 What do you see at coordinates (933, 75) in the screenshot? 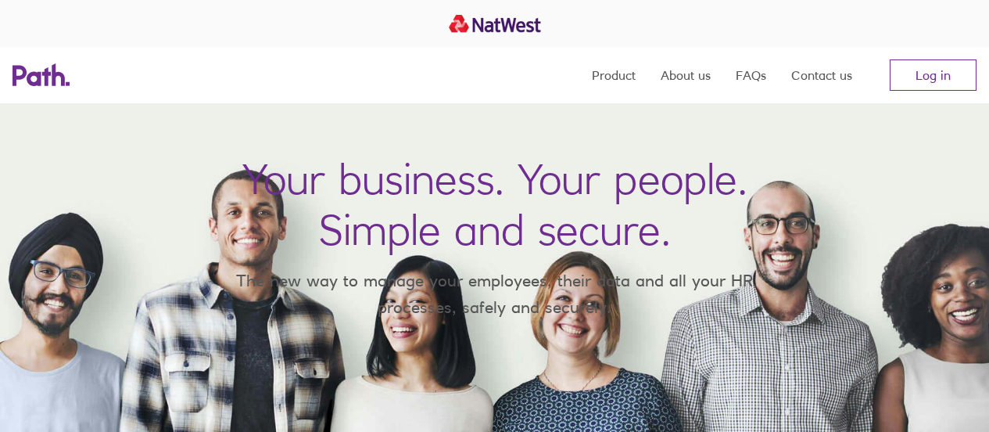
I see `a: Log in` at bounding box center [933, 75].